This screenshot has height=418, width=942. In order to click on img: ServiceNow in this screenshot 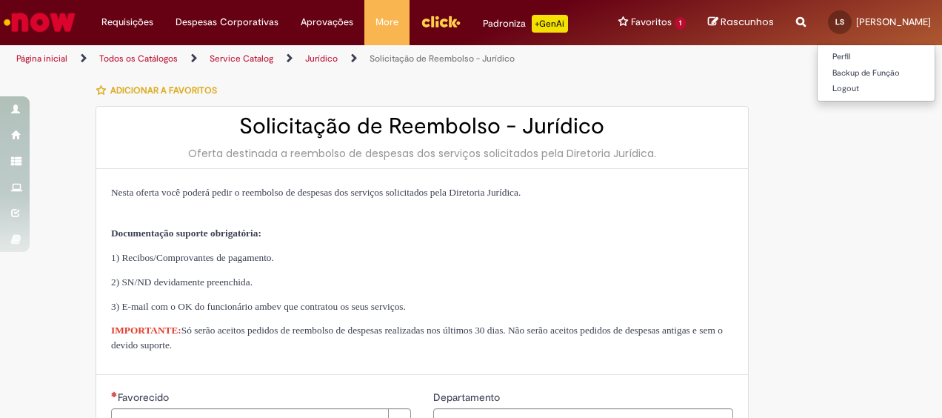, I will do `click(39, 22)`.